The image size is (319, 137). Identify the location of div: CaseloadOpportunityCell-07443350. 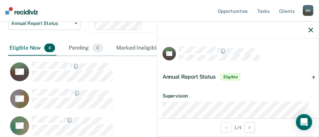
(140, 75).